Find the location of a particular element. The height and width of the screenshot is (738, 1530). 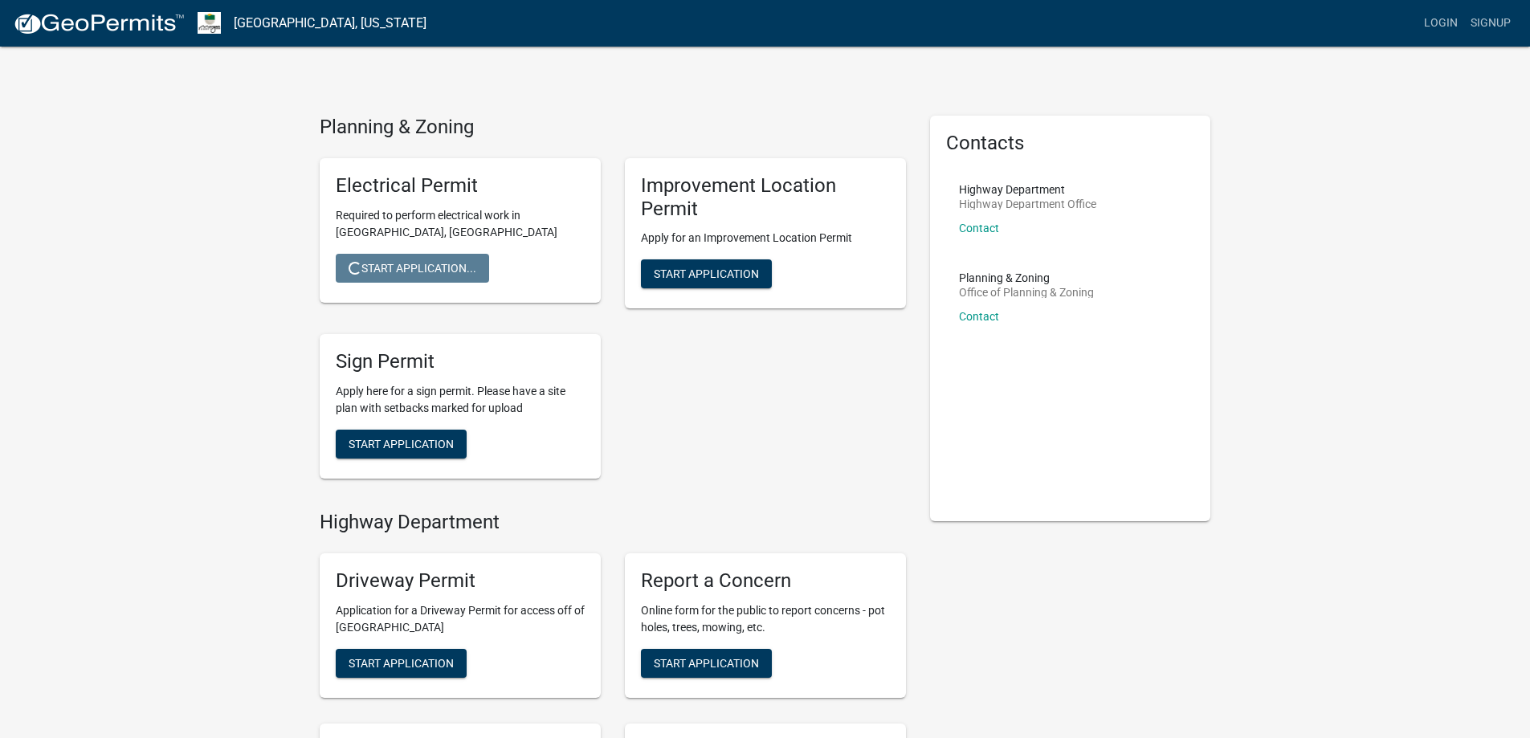

a: Signup is located at coordinates (1490, 23).